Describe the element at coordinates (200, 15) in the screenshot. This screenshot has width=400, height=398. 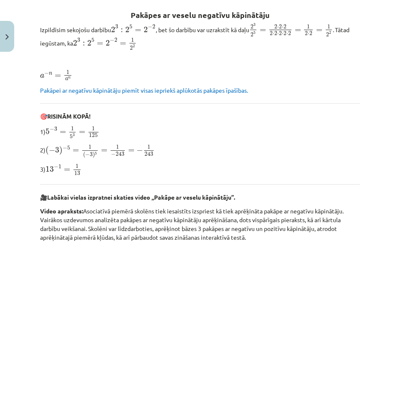
I see `b: Pakāpes ar veselu negatīvu kāpinātāju` at that location.